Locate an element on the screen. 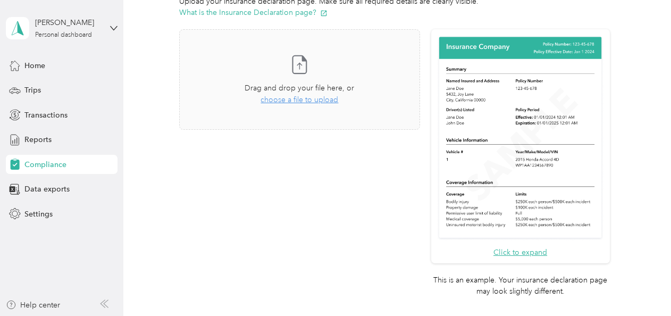 This screenshot has height=316, width=671. p: This is an example. Your insurance declaration page may look slightly different. is located at coordinates (521, 286).